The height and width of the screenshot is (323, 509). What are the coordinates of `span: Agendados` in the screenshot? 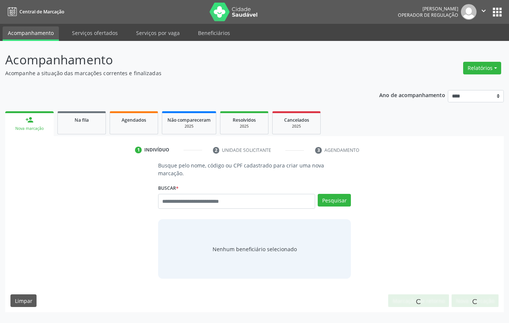 It's located at (134, 120).